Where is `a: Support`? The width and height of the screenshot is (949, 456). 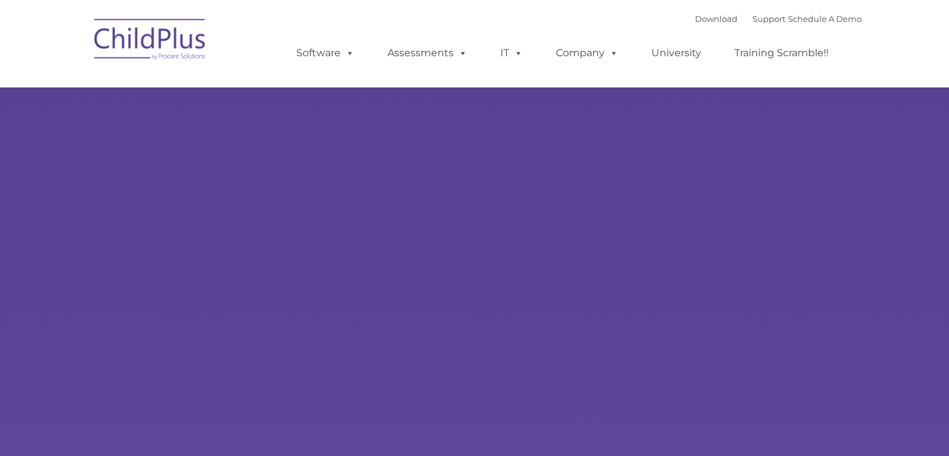
a: Support is located at coordinates (769, 19).